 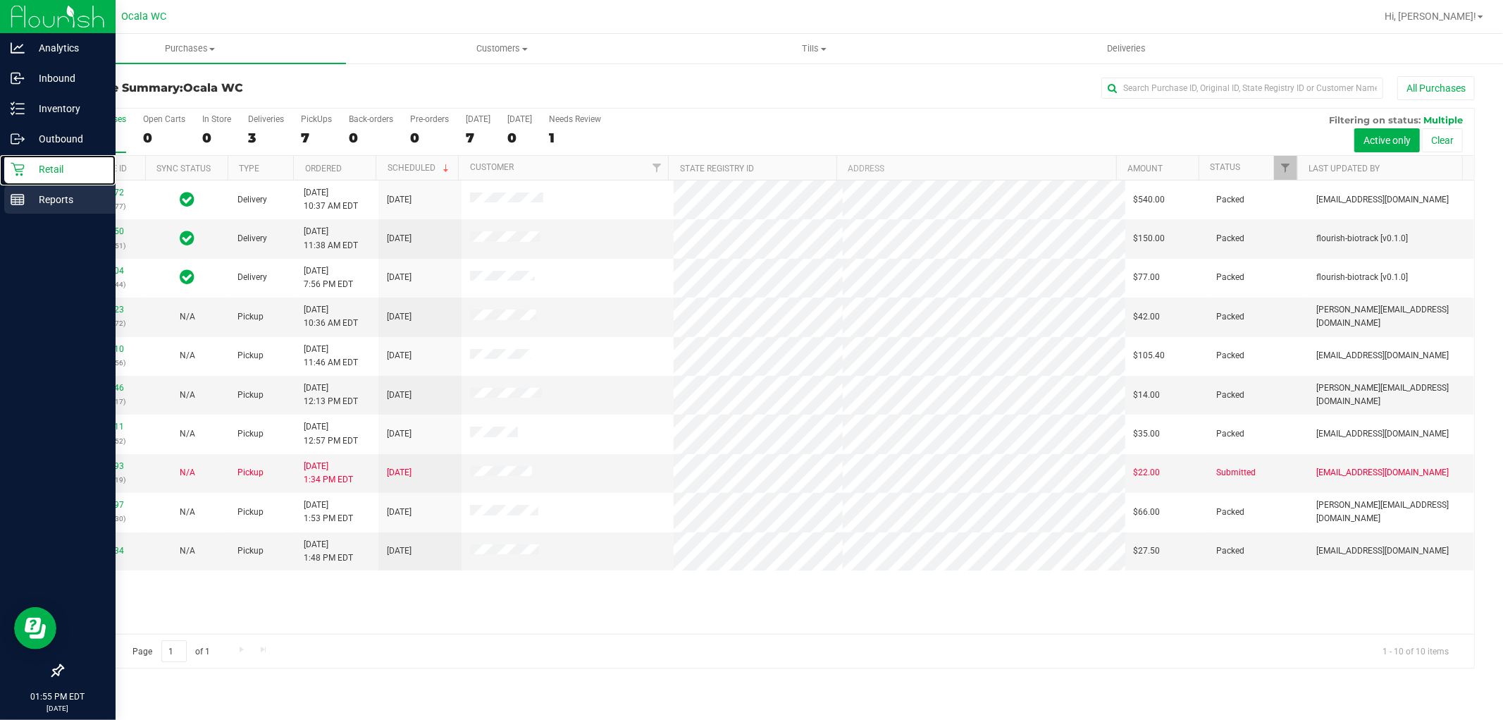 I want to click on a: Tills, so click(x=814, y=49).